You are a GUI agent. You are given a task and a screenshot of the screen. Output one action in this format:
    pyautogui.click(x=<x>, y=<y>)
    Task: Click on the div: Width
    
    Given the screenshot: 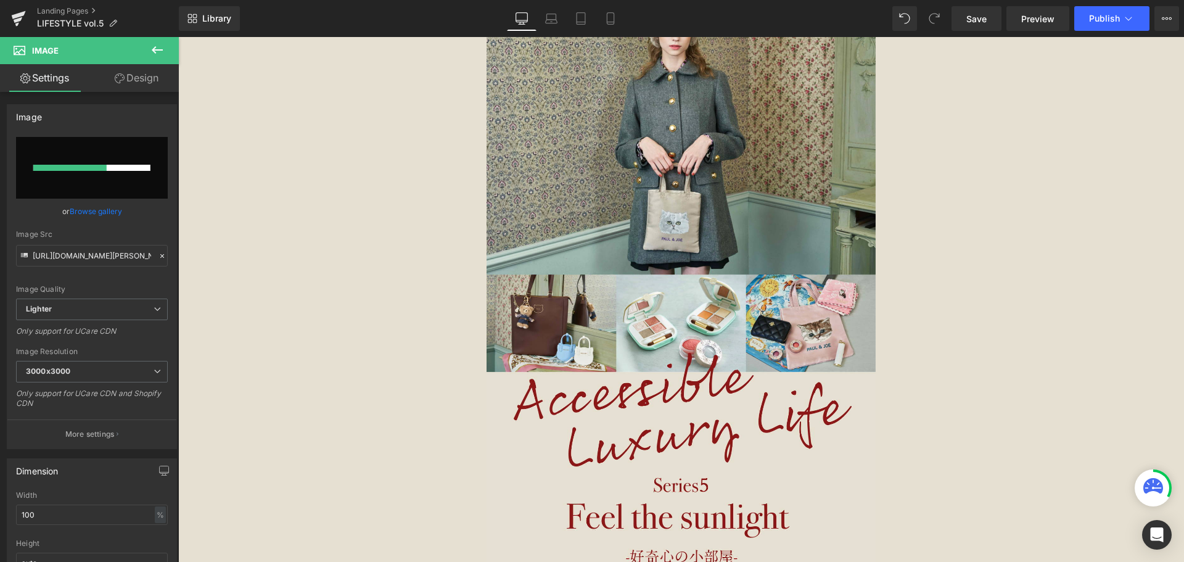 What is the action you would take?
    pyautogui.click(x=92, y=495)
    